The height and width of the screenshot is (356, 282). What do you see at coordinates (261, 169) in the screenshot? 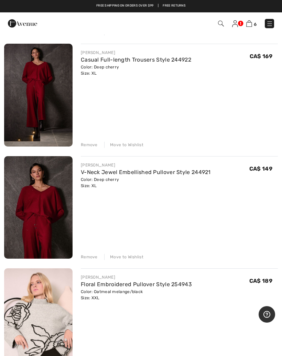
I see `span: CA$ 149` at bounding box center [261, 169].